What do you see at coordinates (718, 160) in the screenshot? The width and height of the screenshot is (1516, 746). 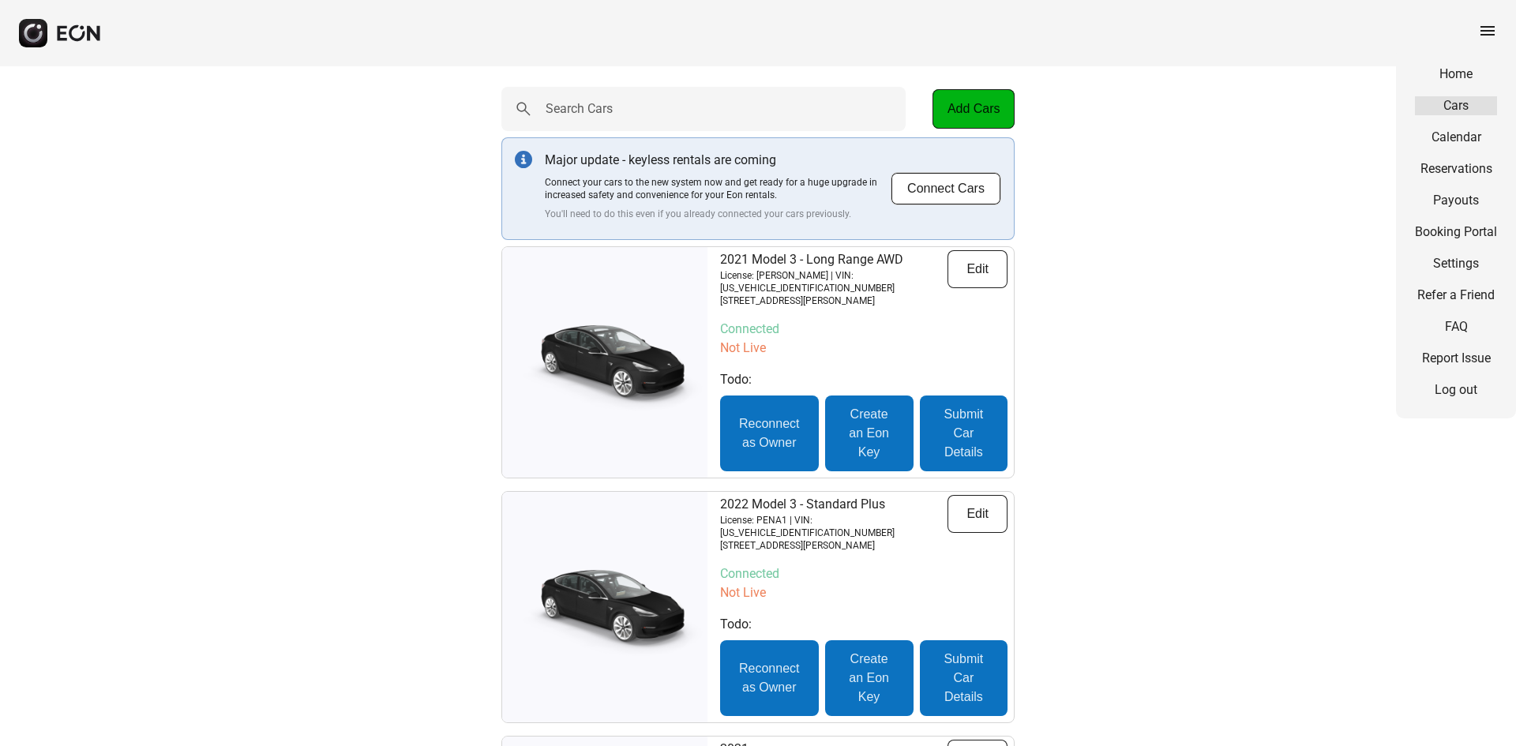 I see `p: Major update - keyless rentals are coming` at bounding box center [718, 160].